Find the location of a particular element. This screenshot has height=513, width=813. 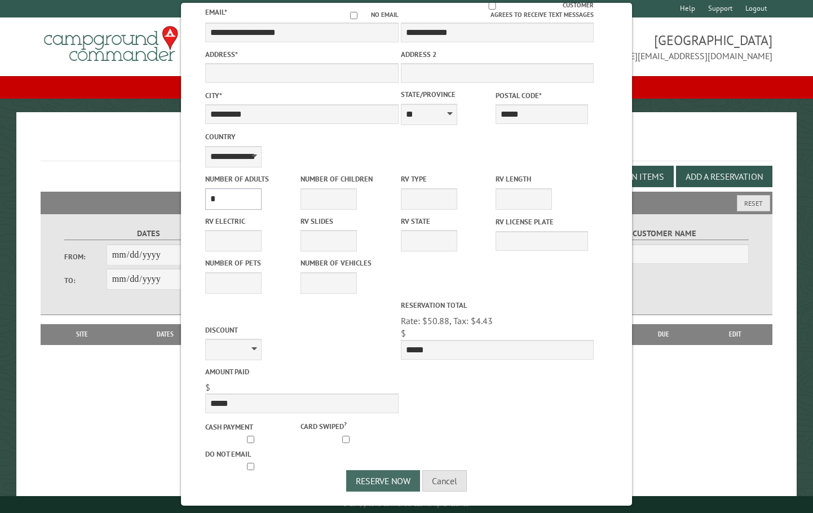

label: Cash payment is located at coordinates (252, 427).